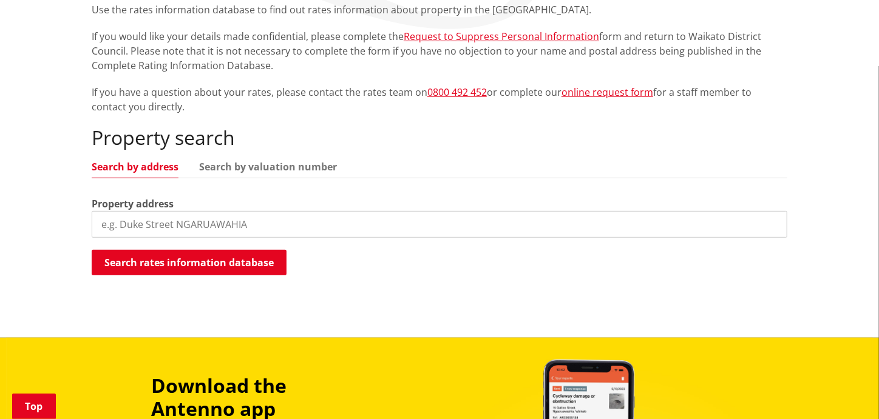 This screenshot has height=419, width=879. Describe the element at coordinates (135, 167) in the screenshot. I see `a: Search by address` at that location.